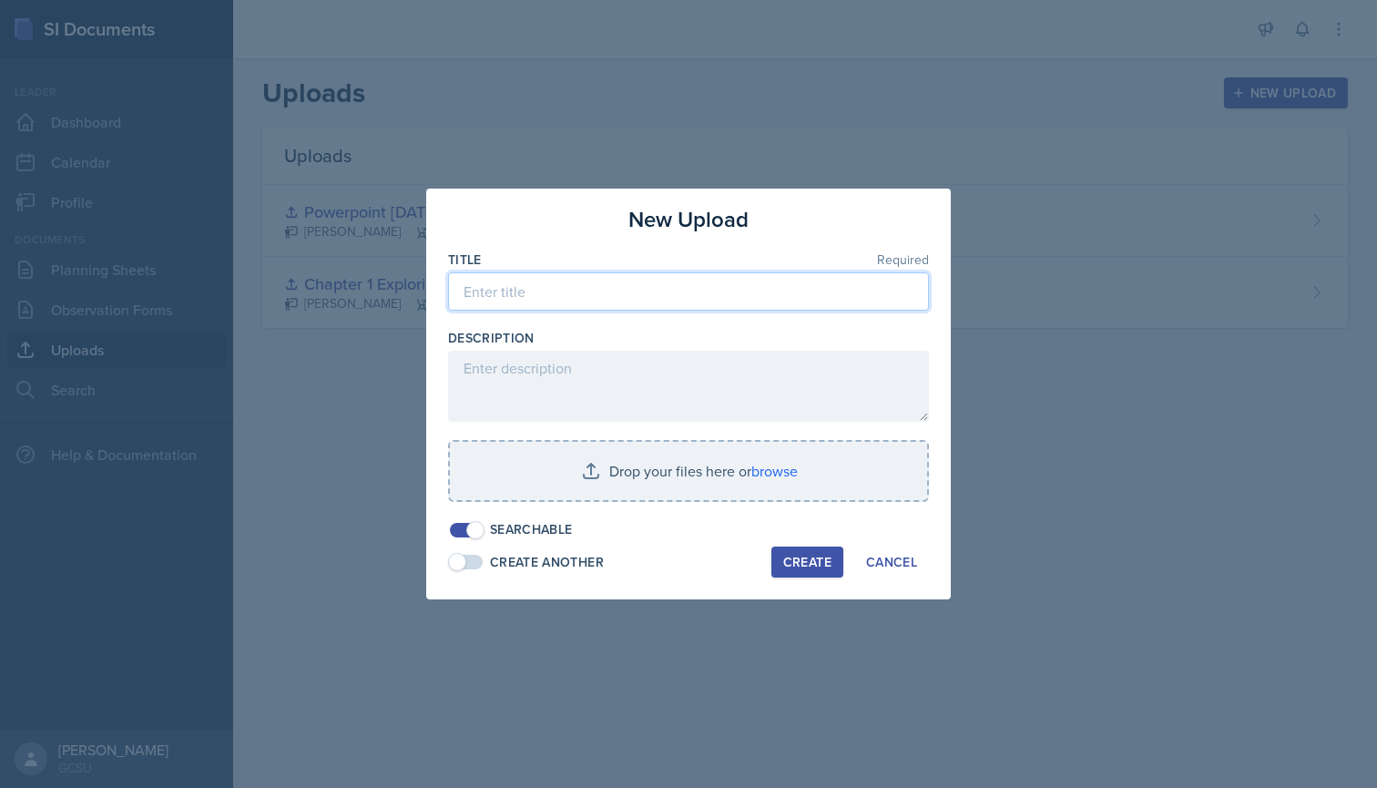 The image size is (1377, 788). What do you see at coordinates (807, 562) in the screenshot?
I see `button: Create` at bounding box center [807, 562].